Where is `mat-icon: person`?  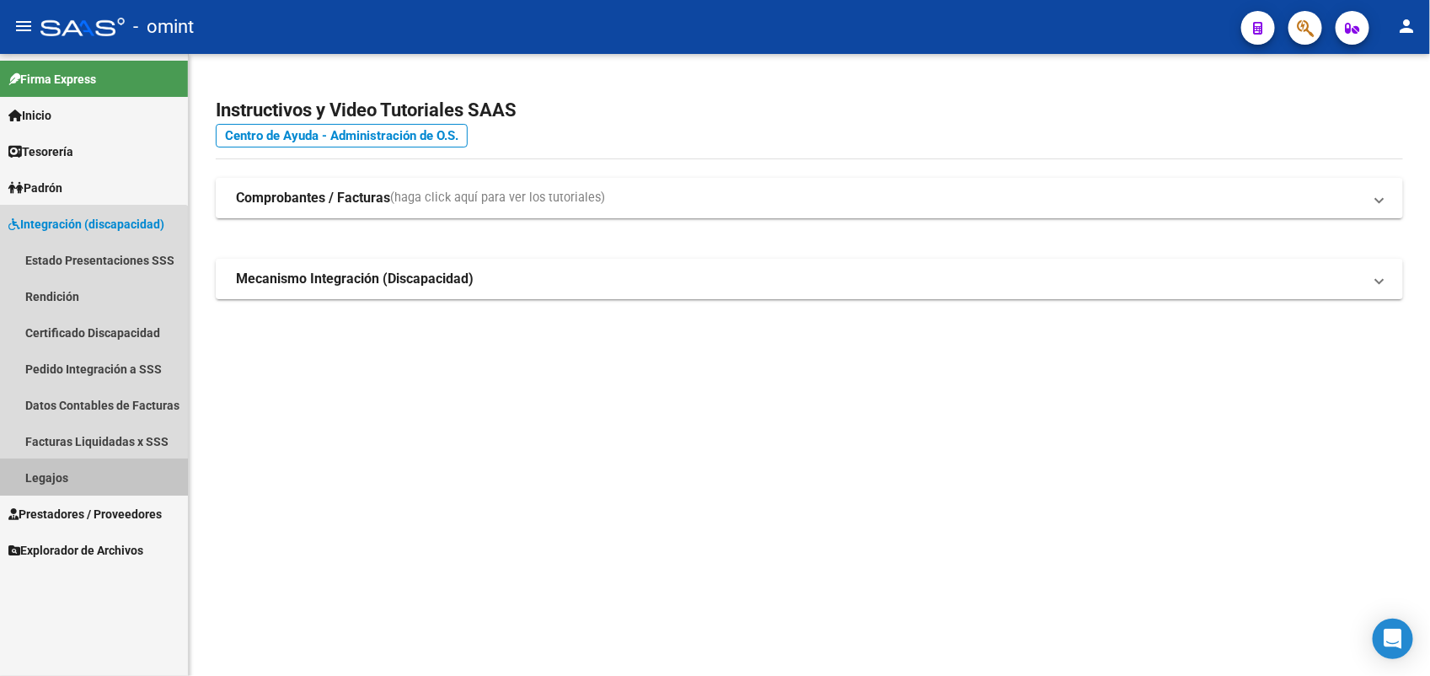
mat-icon: person is located at coordinates (1406, 26).